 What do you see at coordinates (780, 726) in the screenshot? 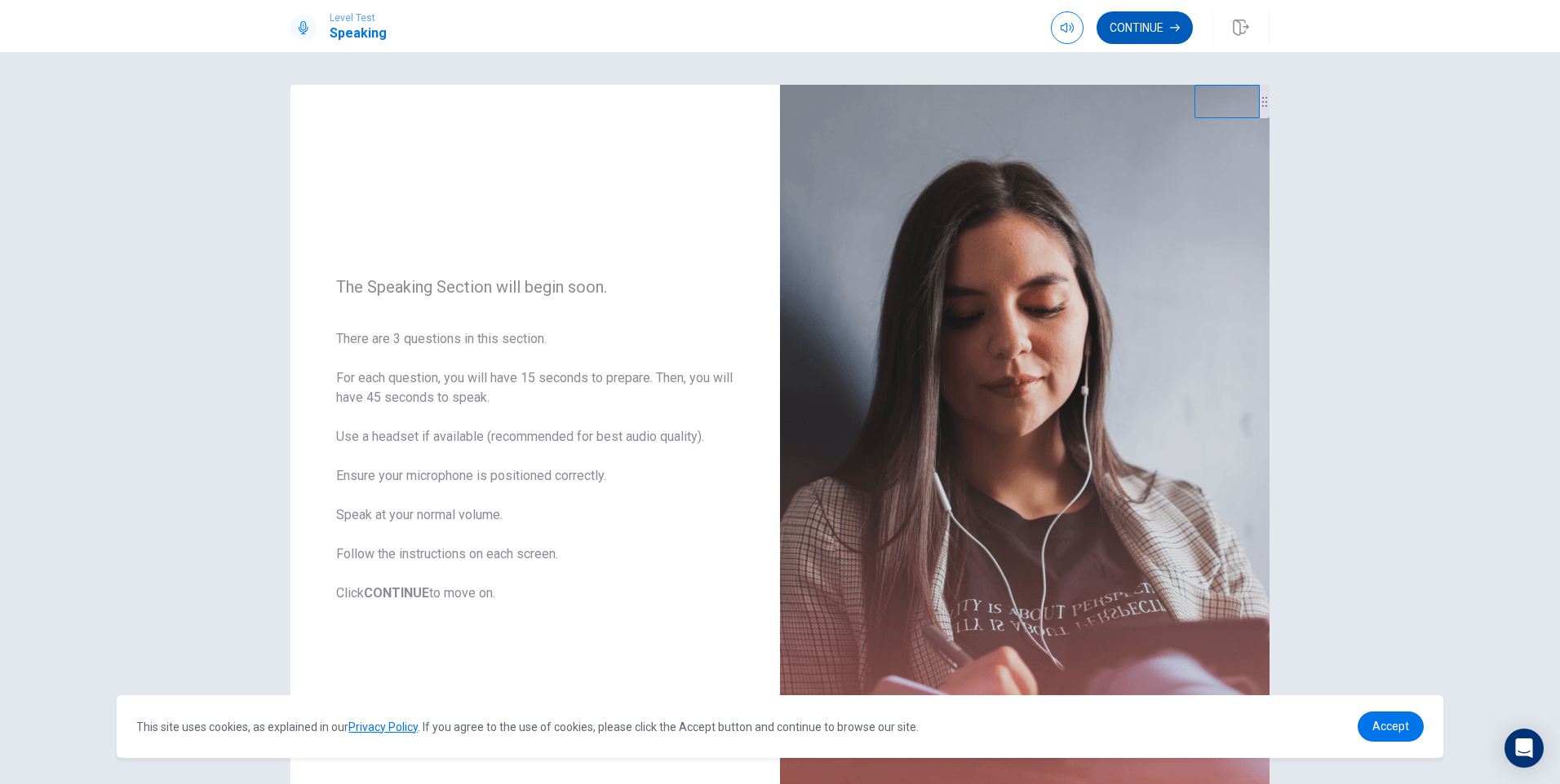
I see `div: cookieconsent` at bounding box center [780, 726].